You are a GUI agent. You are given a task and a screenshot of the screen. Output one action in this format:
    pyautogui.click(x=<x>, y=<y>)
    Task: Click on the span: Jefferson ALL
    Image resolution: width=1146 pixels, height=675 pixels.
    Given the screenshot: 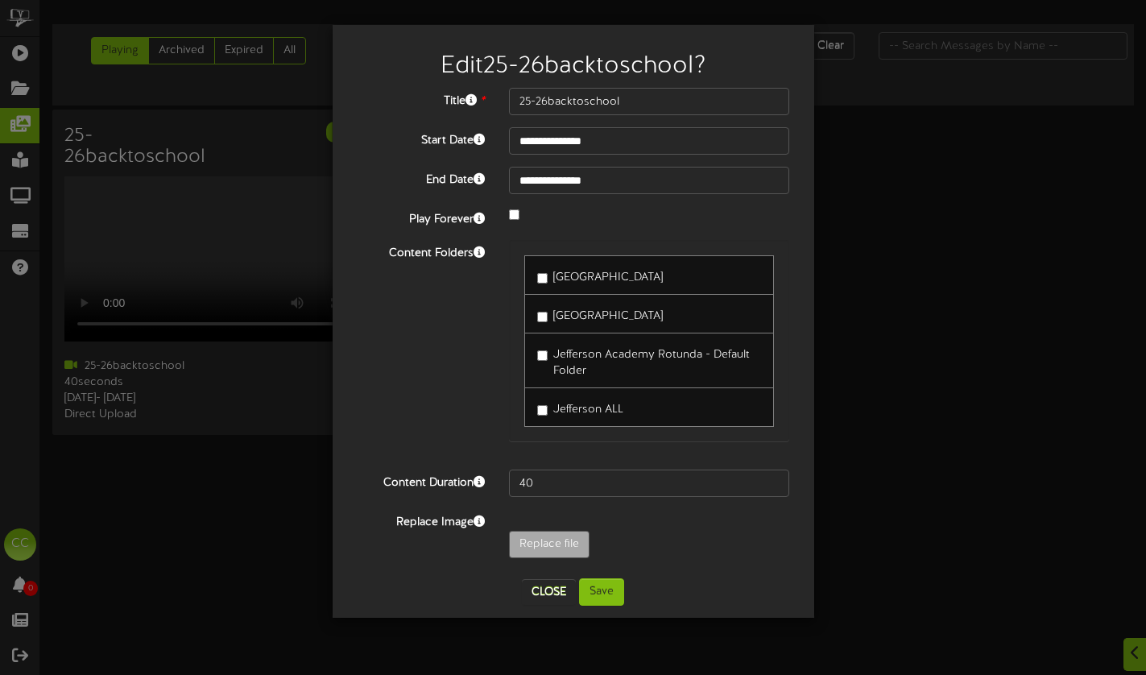 What is the action you would take?
    pyautogui.click(x=588, y=409)
    